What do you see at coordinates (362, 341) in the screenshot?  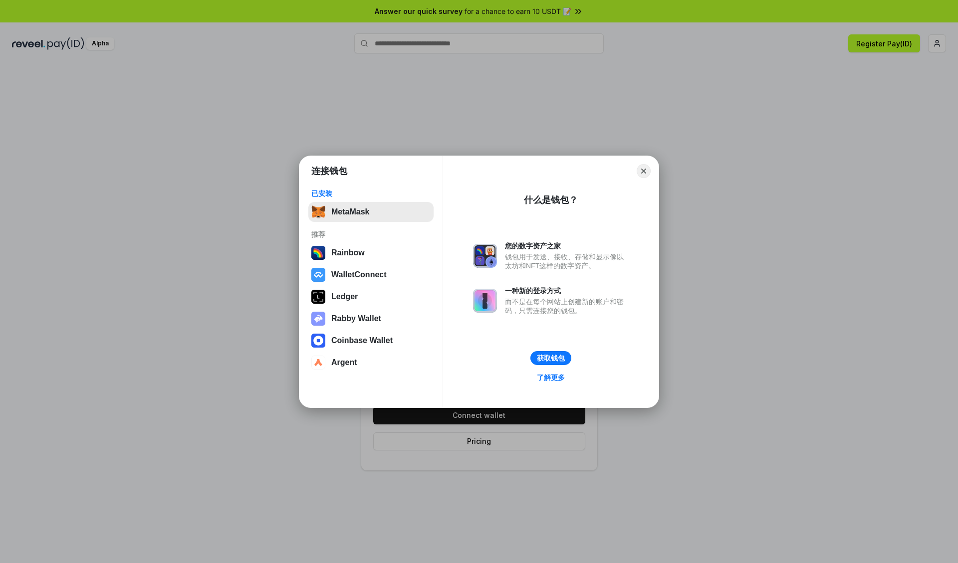 I see `div: Coinbase Wallet` at bounding box center [362, 341].